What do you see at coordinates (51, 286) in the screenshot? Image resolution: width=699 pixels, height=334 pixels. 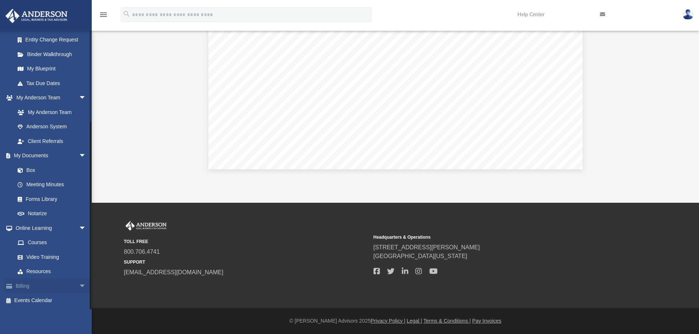 I see `a: Billingarrow_drop_down` at bounding box center [51, 286].